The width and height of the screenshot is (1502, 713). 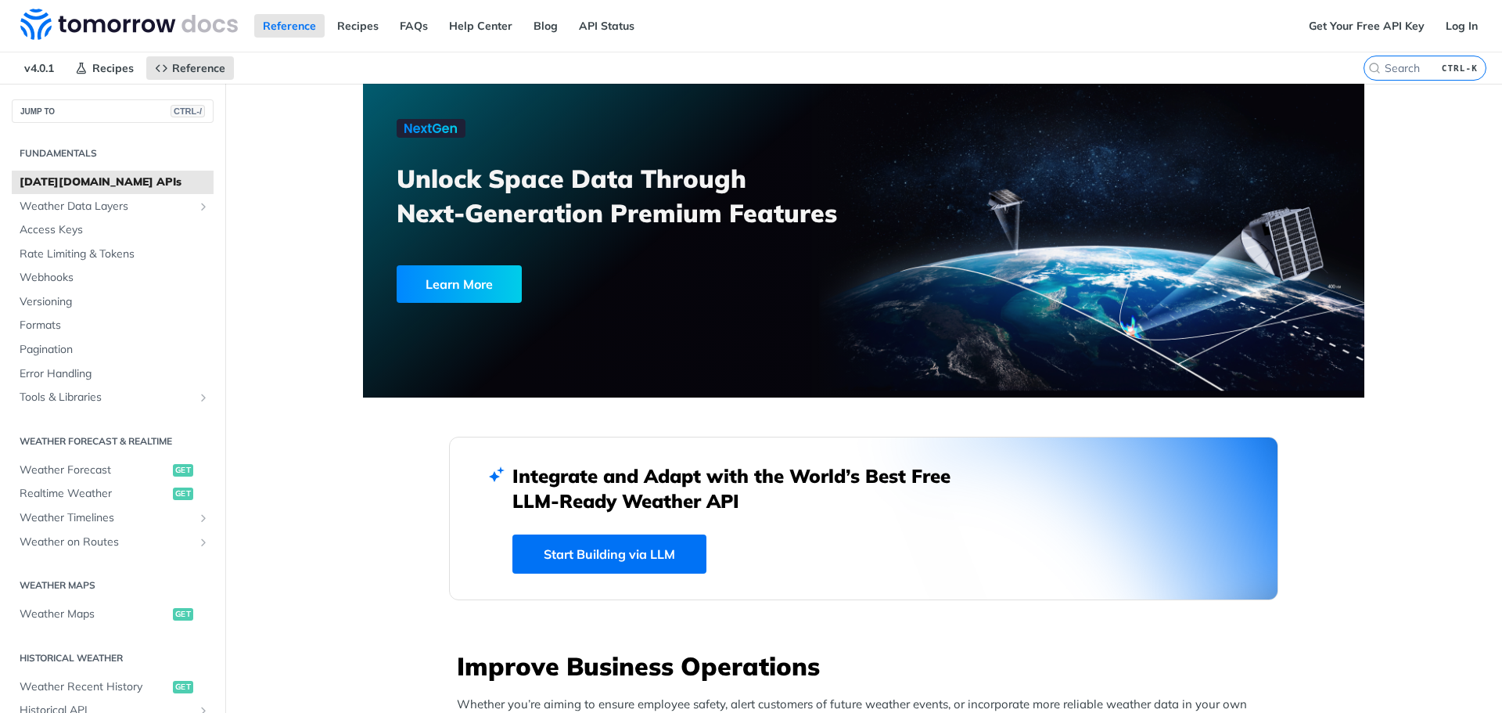 What do you see at coordinates (94, 470) in the screenshot?
I see `span: Weather Forecast` at bounding box center [94, 470].